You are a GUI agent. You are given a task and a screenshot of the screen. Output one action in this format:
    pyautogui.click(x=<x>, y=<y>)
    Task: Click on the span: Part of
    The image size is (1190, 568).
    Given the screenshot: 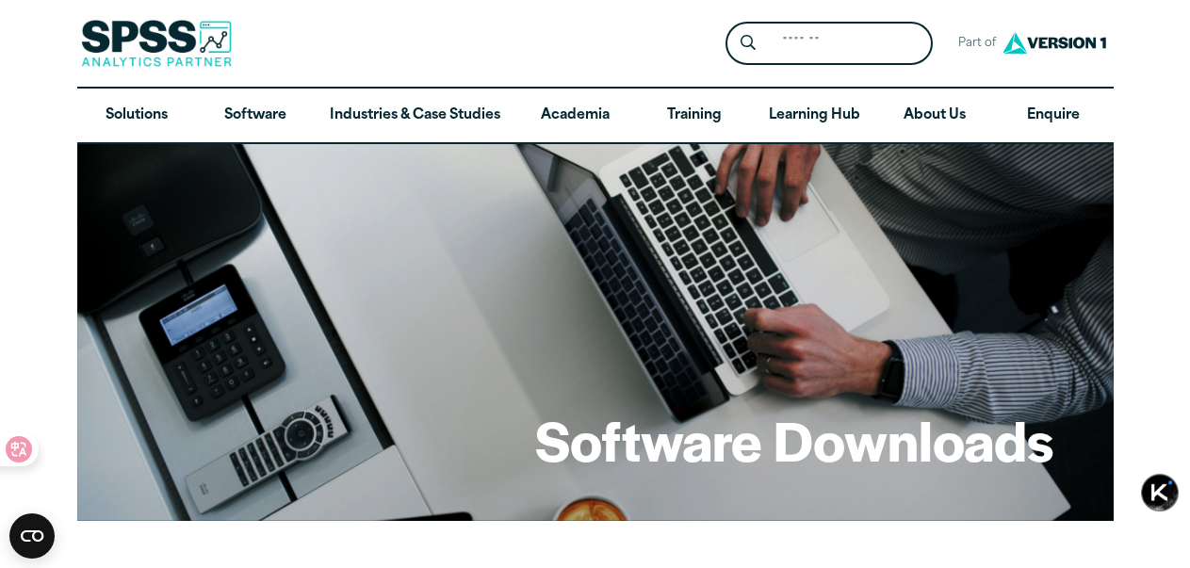 What is the action you would take?
    pyautogui.click(x=972, y=43)
    